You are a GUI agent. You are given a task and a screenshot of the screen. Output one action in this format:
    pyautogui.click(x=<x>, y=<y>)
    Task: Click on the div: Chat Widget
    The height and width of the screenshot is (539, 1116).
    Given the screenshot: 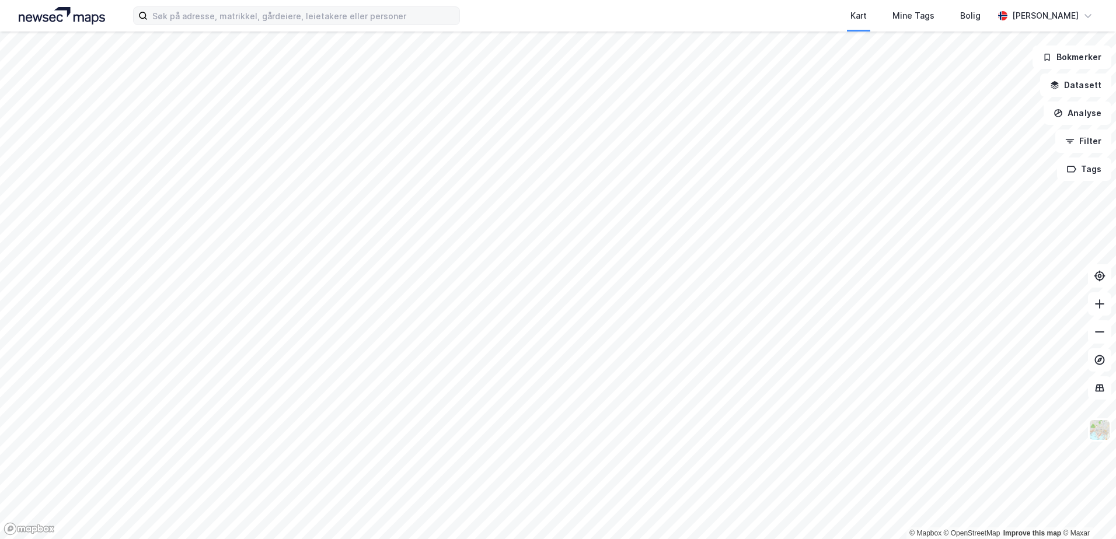 What is the action you would take?
    pyautogui.click(x=1087, y=511)
    